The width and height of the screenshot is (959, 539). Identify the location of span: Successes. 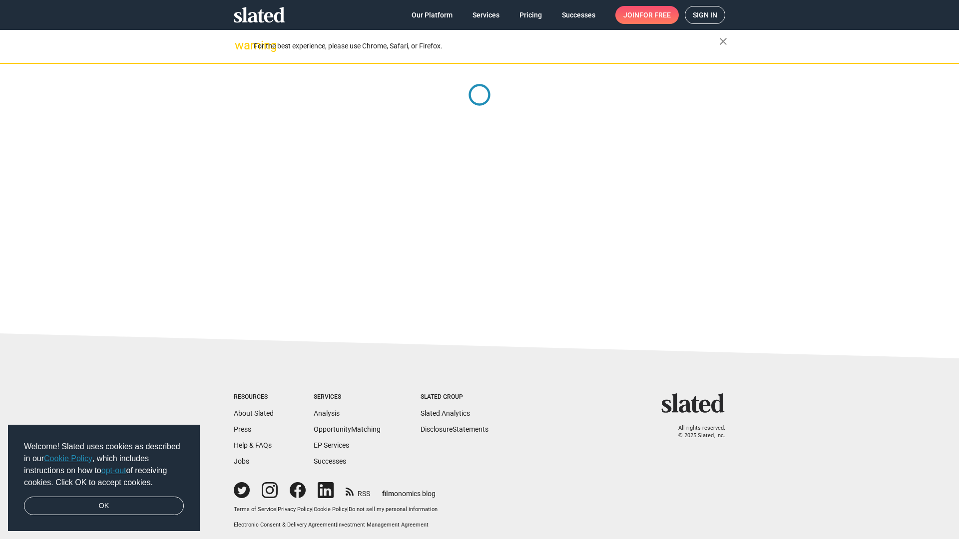
(578, 15).